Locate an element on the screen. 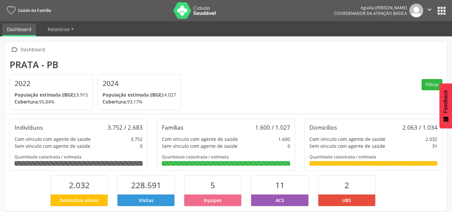 This screenshot has width=452, height=212. p: 95,84% is located at coordinates (51, 102).